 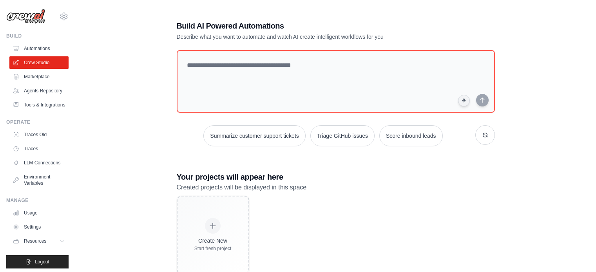 I want to click on a: Traces Old, so click(x=39, y=135).